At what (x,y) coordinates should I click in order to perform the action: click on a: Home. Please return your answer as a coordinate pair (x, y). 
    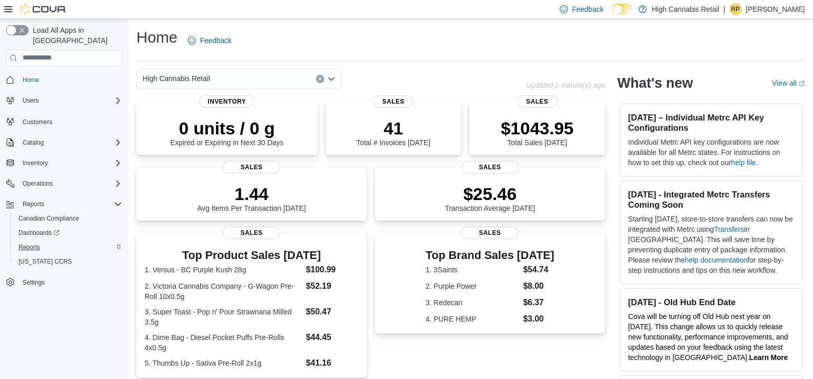
    Looking at the image, I should click on (31, 80).